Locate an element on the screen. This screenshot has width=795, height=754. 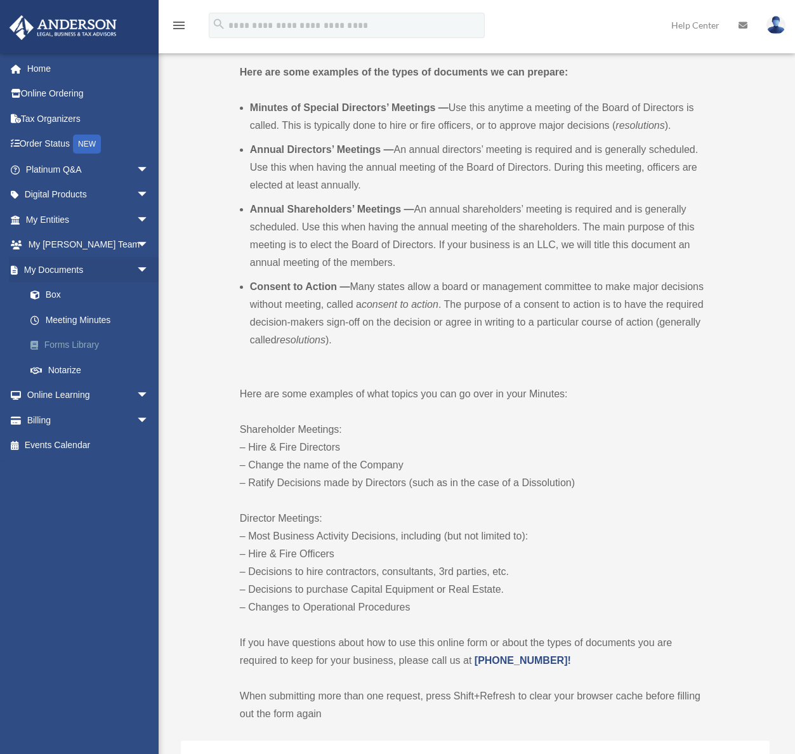
li: An annual shareholders’ meeting is required and is generally scheduled. Use this when having the ... is located at coordinates (480, 236).